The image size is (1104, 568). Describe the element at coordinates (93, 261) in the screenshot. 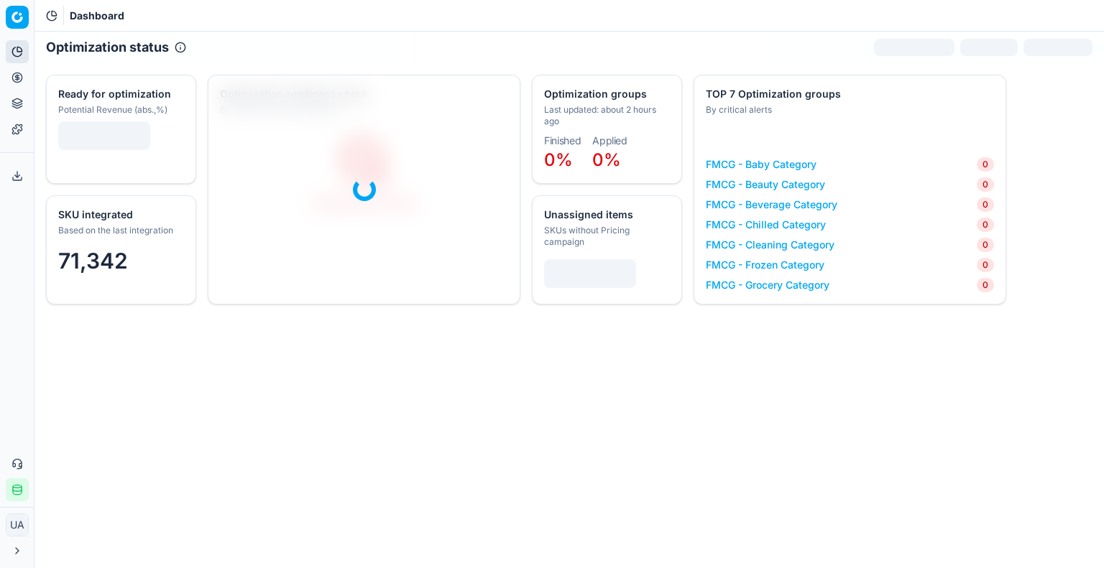

I see `span: 71,342` at that location.